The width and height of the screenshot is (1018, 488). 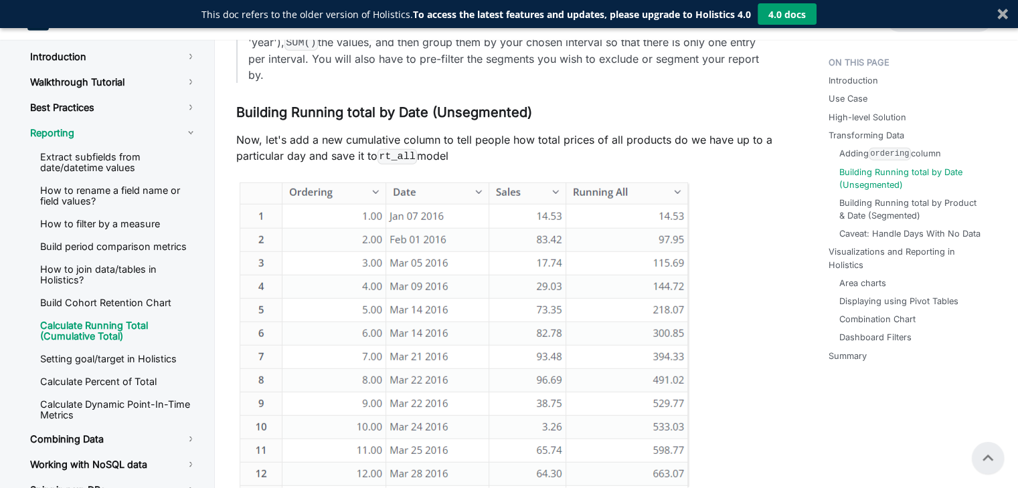 What do you see at coordinates (890, 154) in the screenshot?
I see `code: ordering` at bounding box center [890, 154].